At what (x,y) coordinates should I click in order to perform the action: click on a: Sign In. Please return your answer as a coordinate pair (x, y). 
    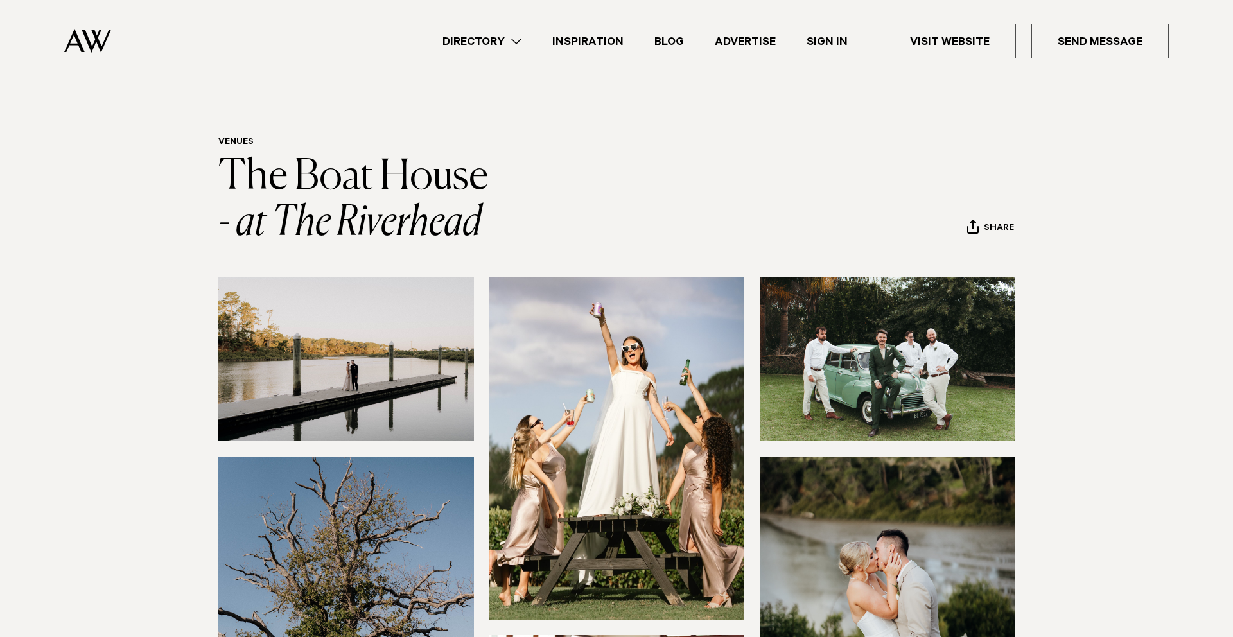
    Looking at the image, I should click on (827, 41).